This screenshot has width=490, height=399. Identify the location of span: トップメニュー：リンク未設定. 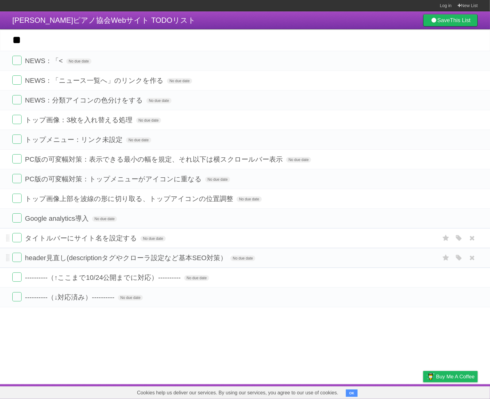
(75, 140).